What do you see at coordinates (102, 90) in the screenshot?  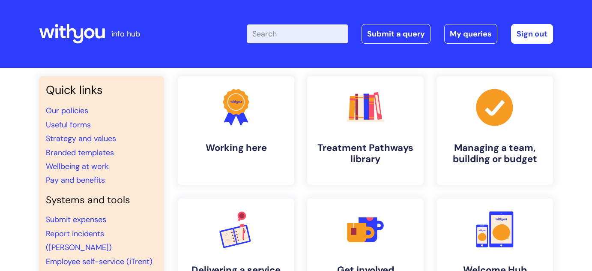 I see `h3: Quick links` at bounding box center [102, 90].